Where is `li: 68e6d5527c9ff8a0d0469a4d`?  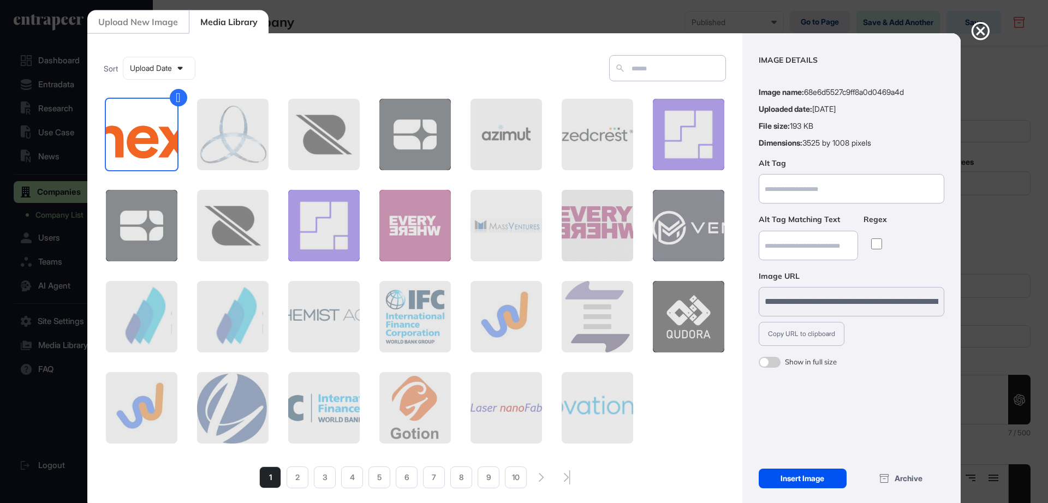 li: 68e6d5527c9ff8a0d0469a4d is located at coordinates (852, 92).